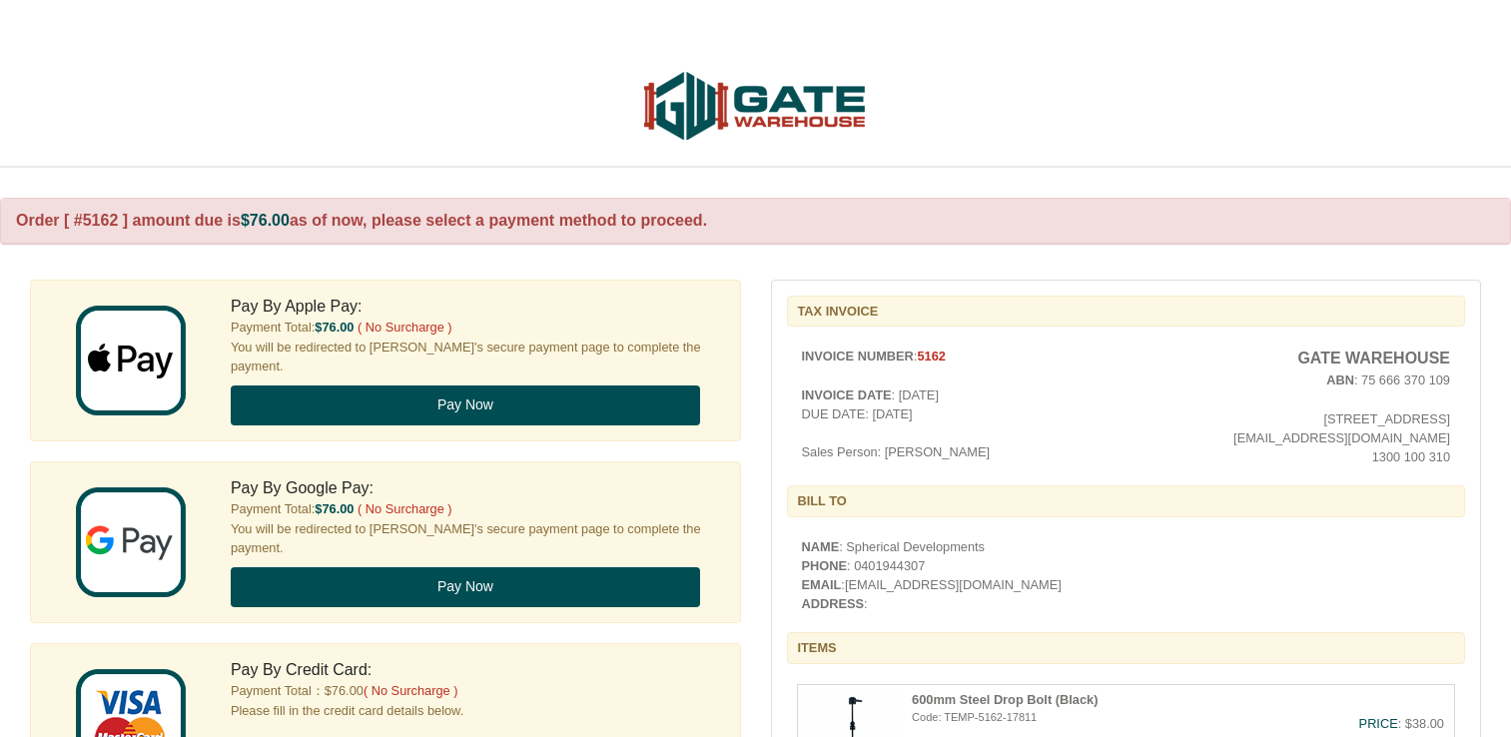 This screenshot has width=1511, height=737. I want to click on b: PHONE, so click(825, 565).